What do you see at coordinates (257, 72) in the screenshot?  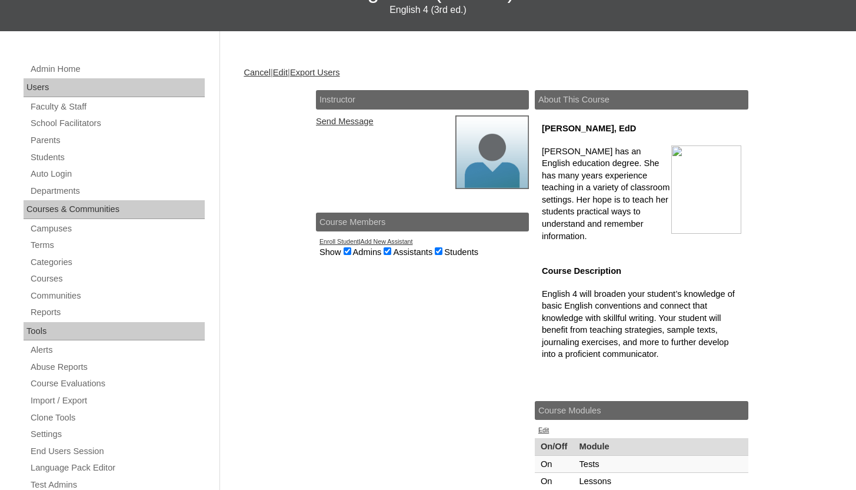 I see `a: Cancel` at bounding box center [257, 72].